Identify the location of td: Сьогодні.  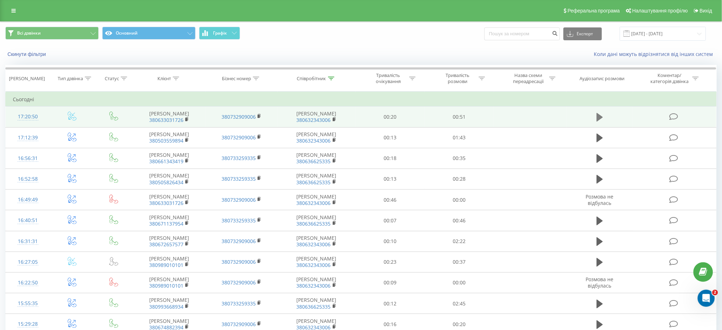
(361, 99).